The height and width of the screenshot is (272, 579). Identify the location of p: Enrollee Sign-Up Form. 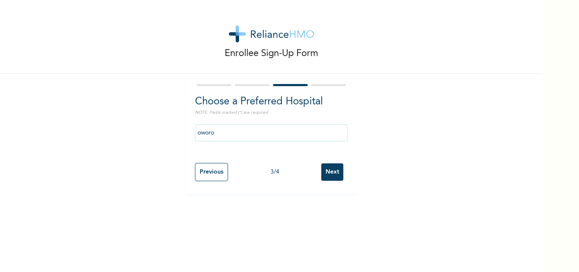
(271, 53).